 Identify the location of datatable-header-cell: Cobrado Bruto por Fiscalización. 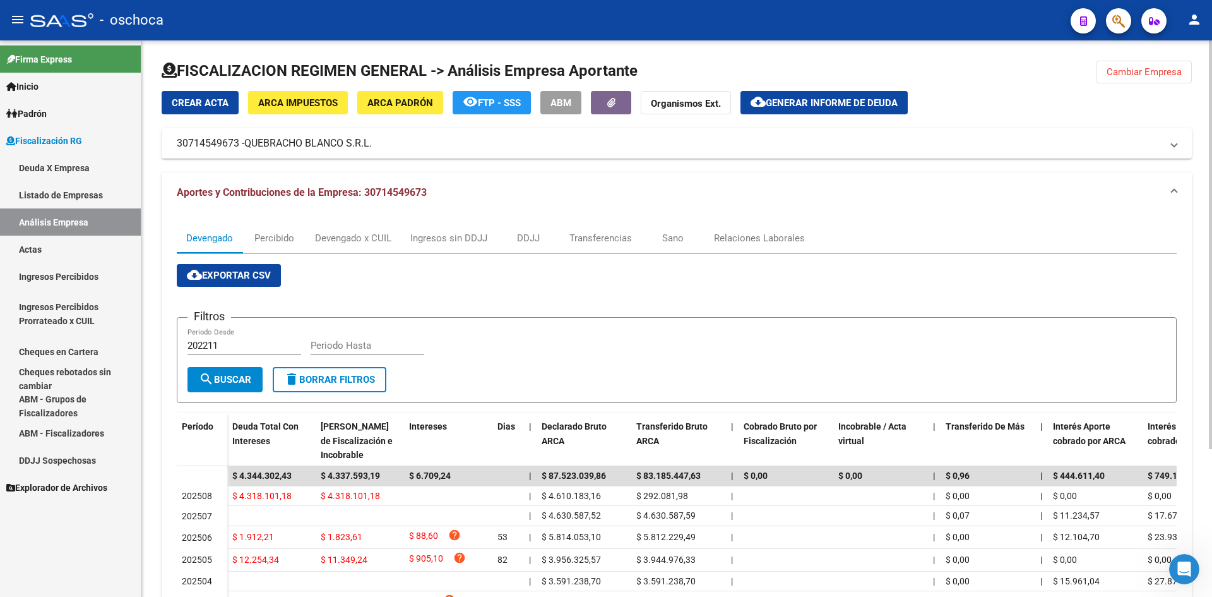
(786, 441).